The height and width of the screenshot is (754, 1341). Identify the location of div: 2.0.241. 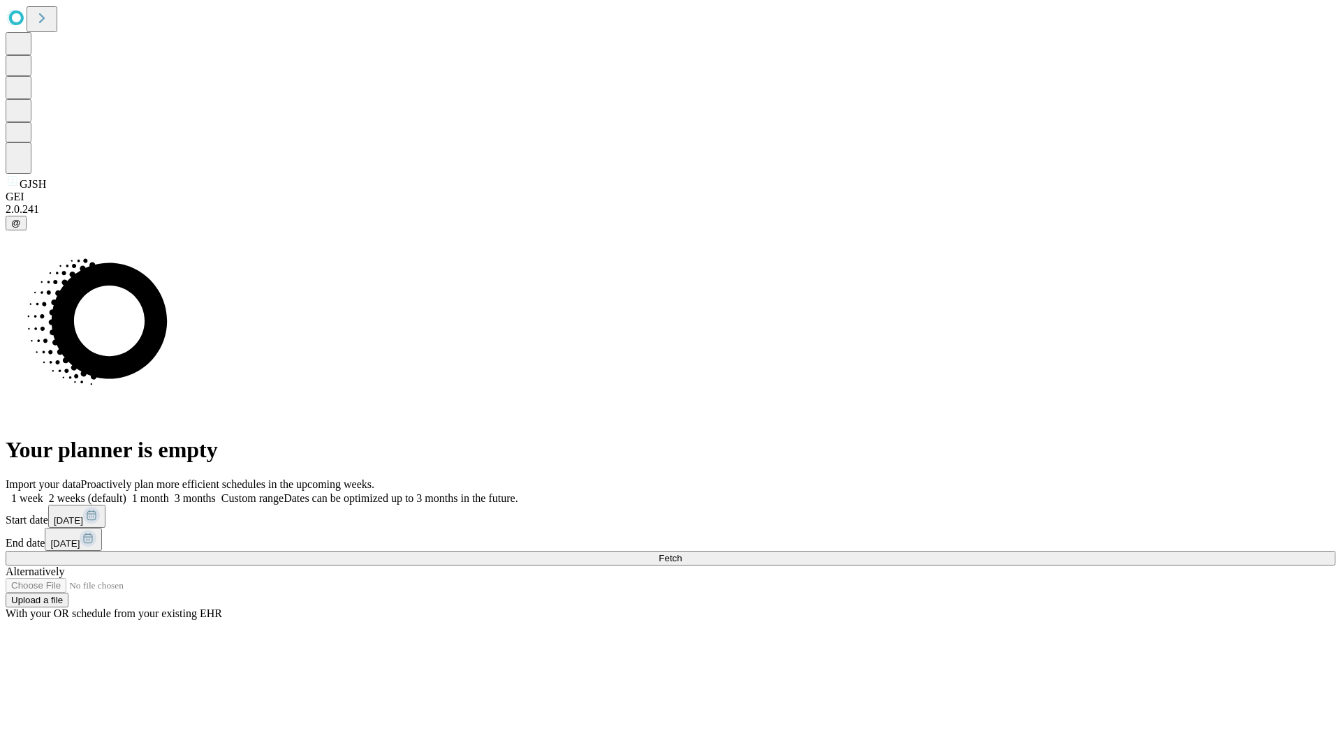
(670, 209).